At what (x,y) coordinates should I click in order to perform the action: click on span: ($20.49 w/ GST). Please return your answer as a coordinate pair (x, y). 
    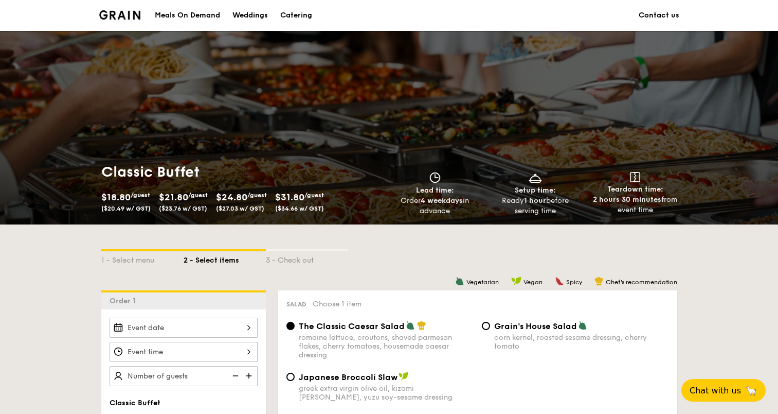
    Looking at the image, I should click on (126, 208).